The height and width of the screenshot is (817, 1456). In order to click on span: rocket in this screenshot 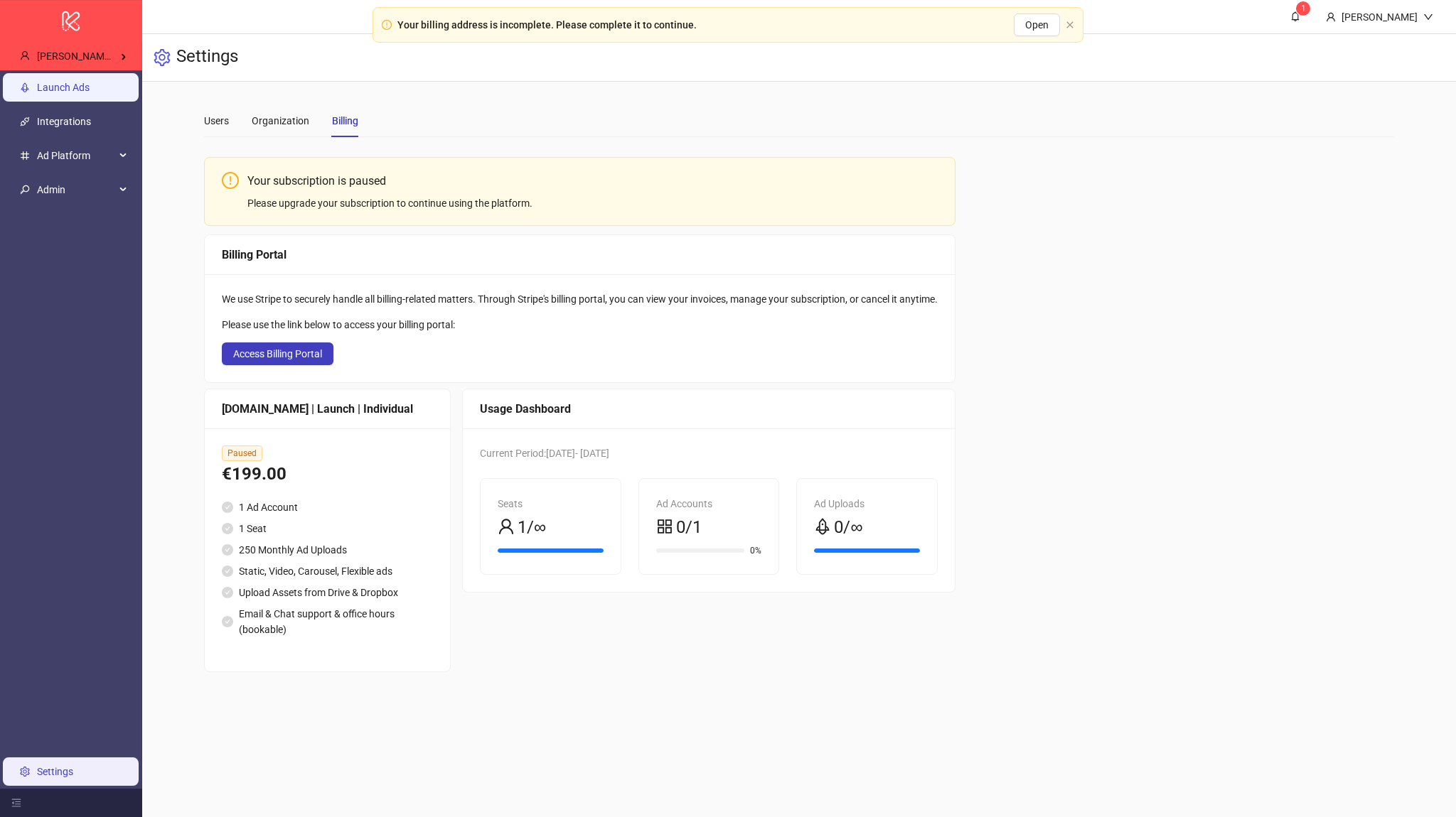, I will do `click(822, 527)`.